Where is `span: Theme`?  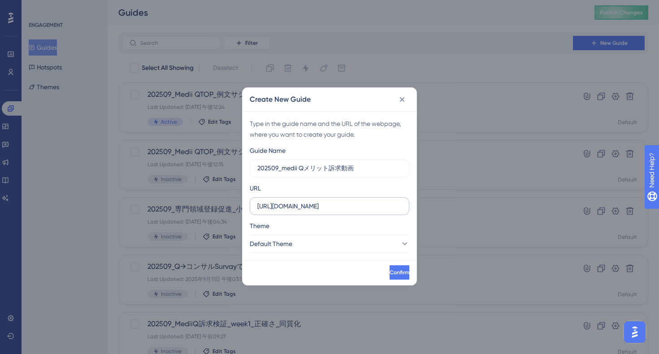
span: Theme is located at coordinates (260, 226).